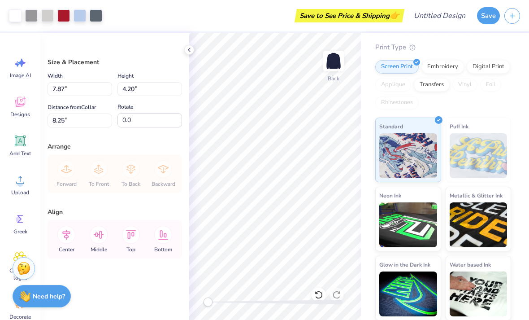  I want to click on div: Size & Placement, so click(115, 62).